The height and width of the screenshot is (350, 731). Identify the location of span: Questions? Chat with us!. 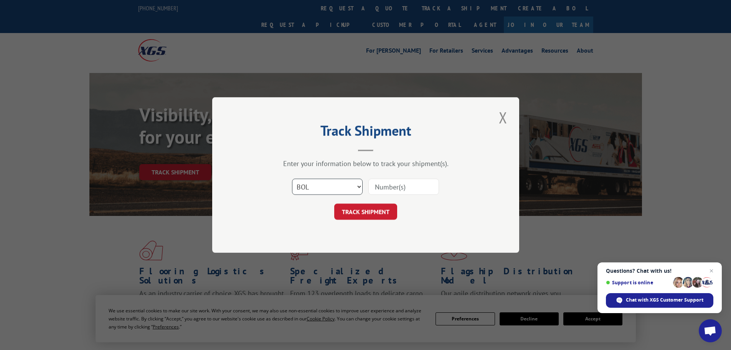
(660, 270).